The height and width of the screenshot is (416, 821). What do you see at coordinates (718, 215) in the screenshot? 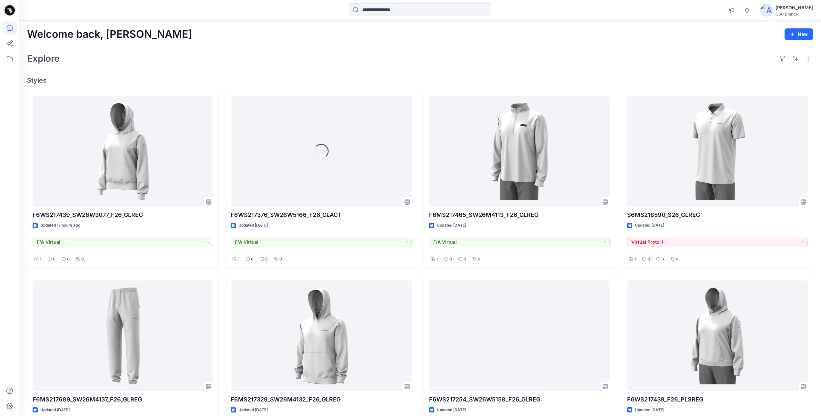
I see `p: S6MS218590_S26_GLREG` at bounding box center [718, 215].